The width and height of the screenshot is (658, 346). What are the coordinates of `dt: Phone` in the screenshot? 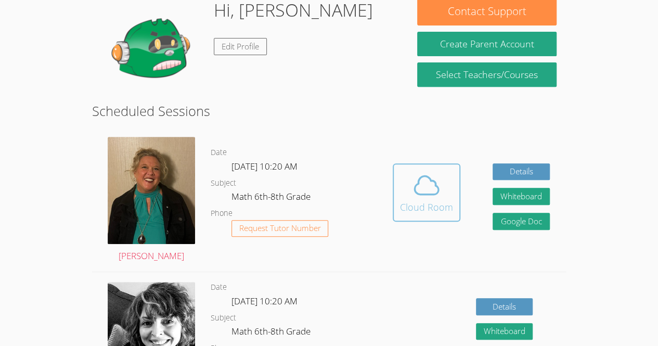 It's located at (222, 213).